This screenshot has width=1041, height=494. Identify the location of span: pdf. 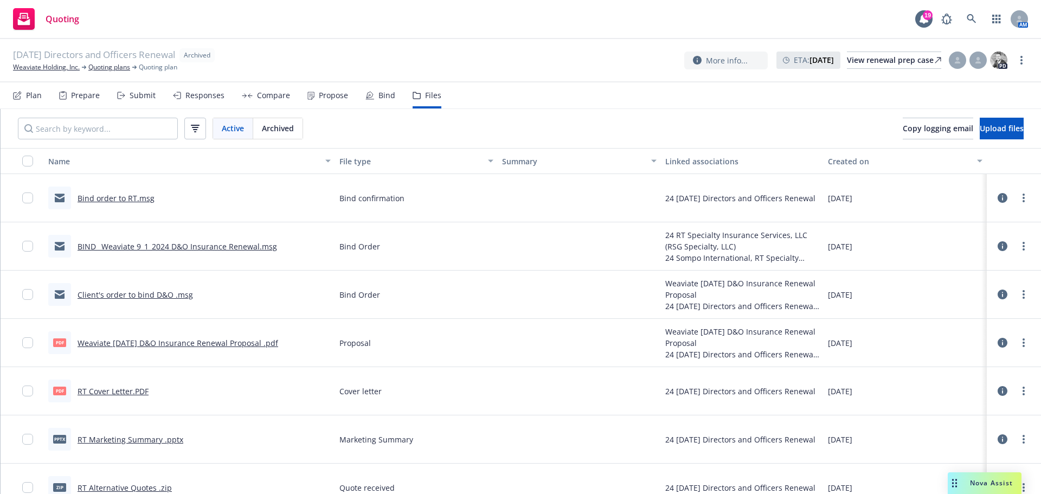
(60, 342).